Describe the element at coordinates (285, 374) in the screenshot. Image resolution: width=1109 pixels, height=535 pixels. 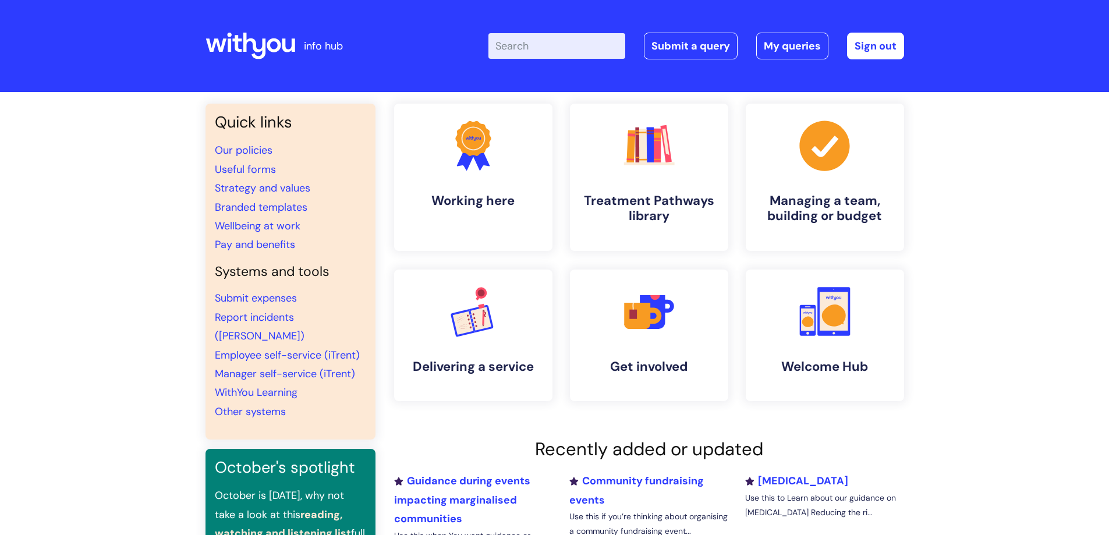
I see `a: Manager self-service (iTrent)` at that location.